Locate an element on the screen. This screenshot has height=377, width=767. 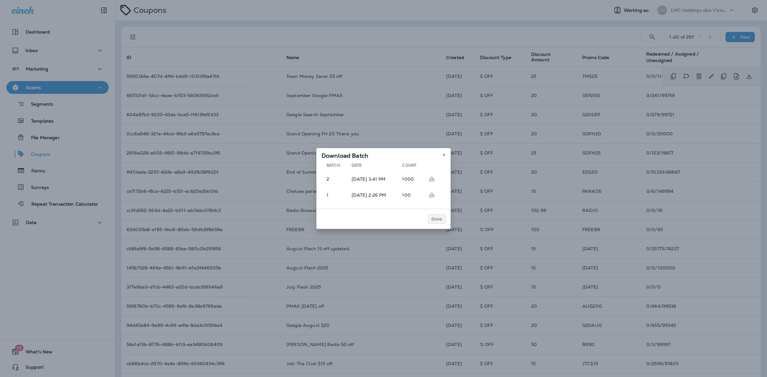
button: Done is located at coordinates (437, 219).